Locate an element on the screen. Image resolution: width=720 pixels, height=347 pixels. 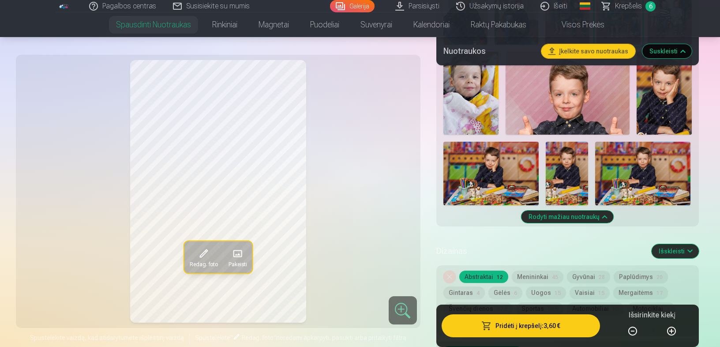
button: Pakeisti is located at coordinates (237, 257).